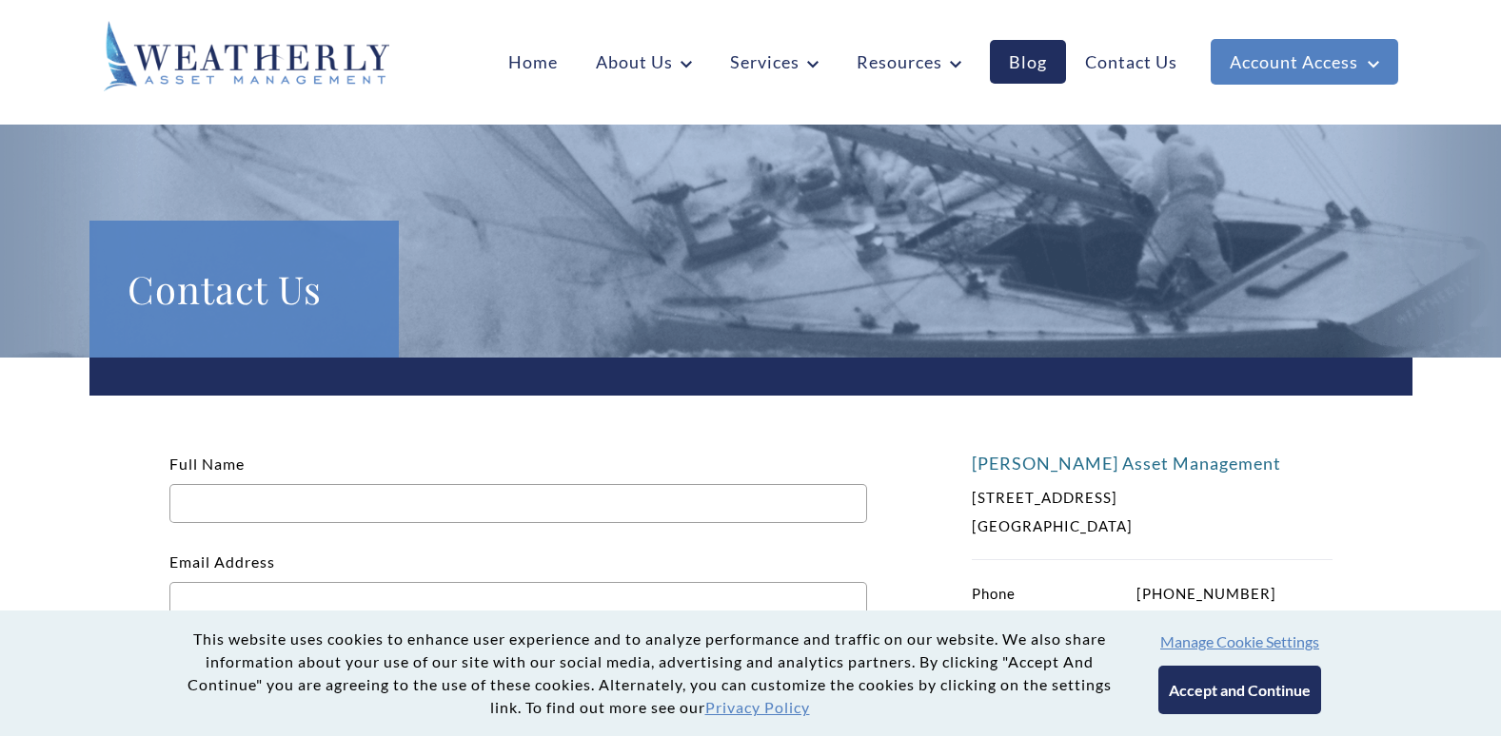  Describe the element at coordinates (518, 503) in the screenshot. I see `input: Full Name` at that location.